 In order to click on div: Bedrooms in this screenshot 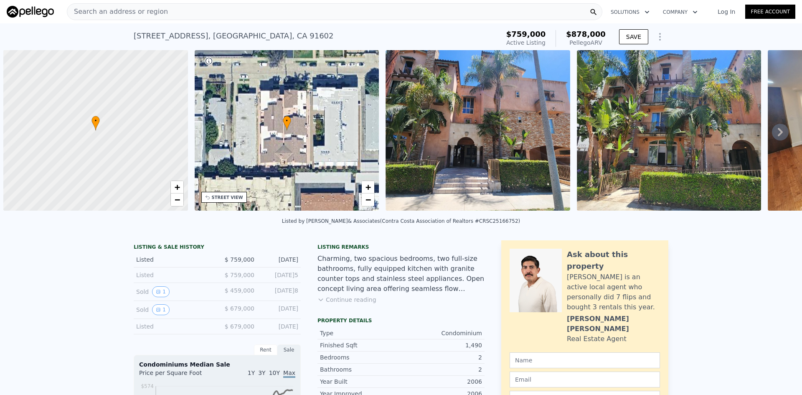, I will do `click(360, 357)`.